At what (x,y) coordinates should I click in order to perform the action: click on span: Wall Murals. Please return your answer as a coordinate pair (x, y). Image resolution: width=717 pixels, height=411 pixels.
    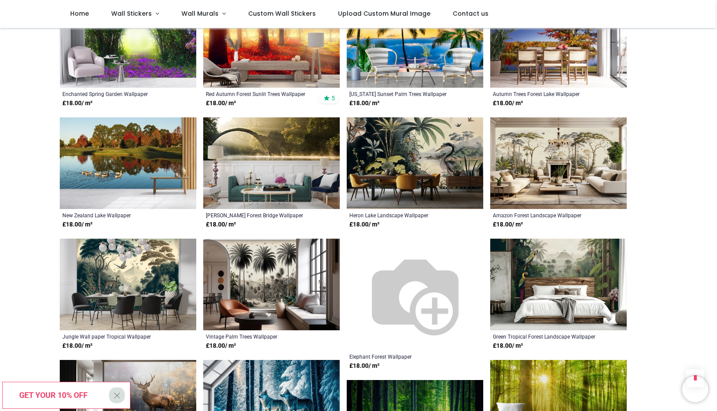
    Looking at the image, I should click on (200, 14).